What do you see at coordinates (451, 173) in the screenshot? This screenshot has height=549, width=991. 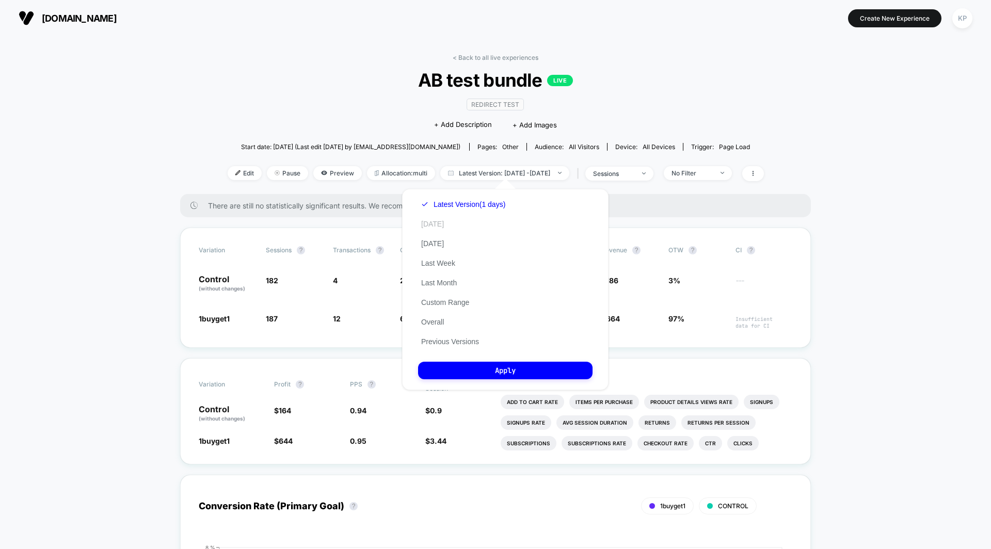 I see `img: calendar` at bounding box center [451, 173].